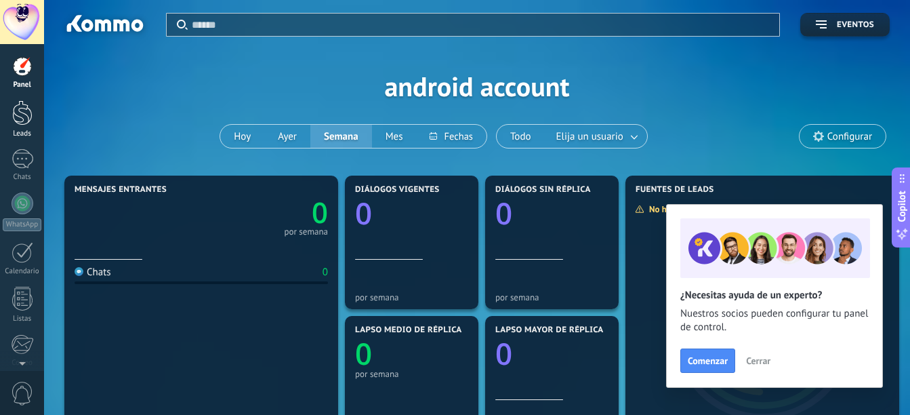  What do you see at coordinates (902, 207) in the screenshot?
I see `span: Copilot` at bounding box center [902, 207].